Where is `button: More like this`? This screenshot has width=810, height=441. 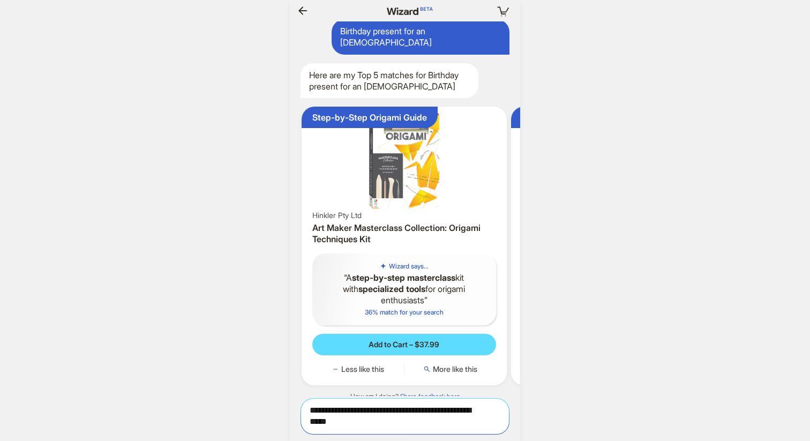 button: More like this is located at coordinates (450, 369).